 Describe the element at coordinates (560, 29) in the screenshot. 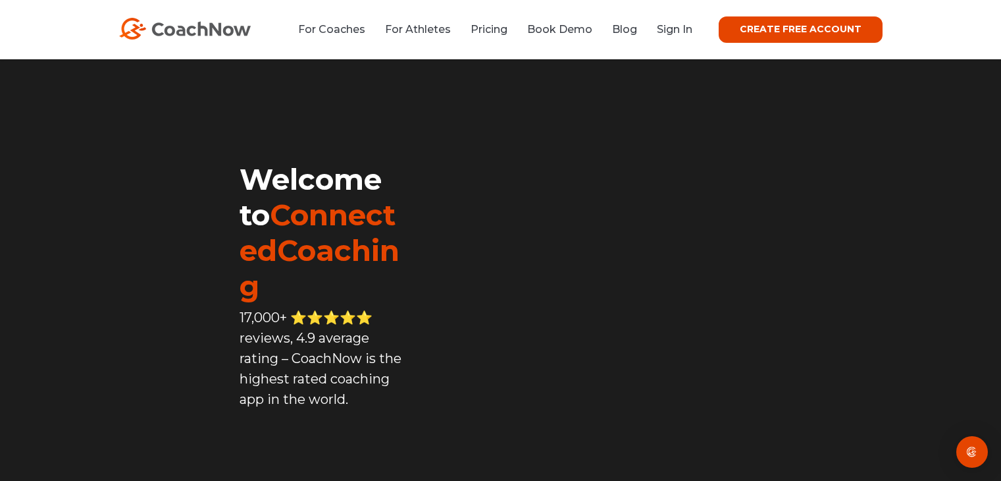

I see `a: Book Demo` at that location.